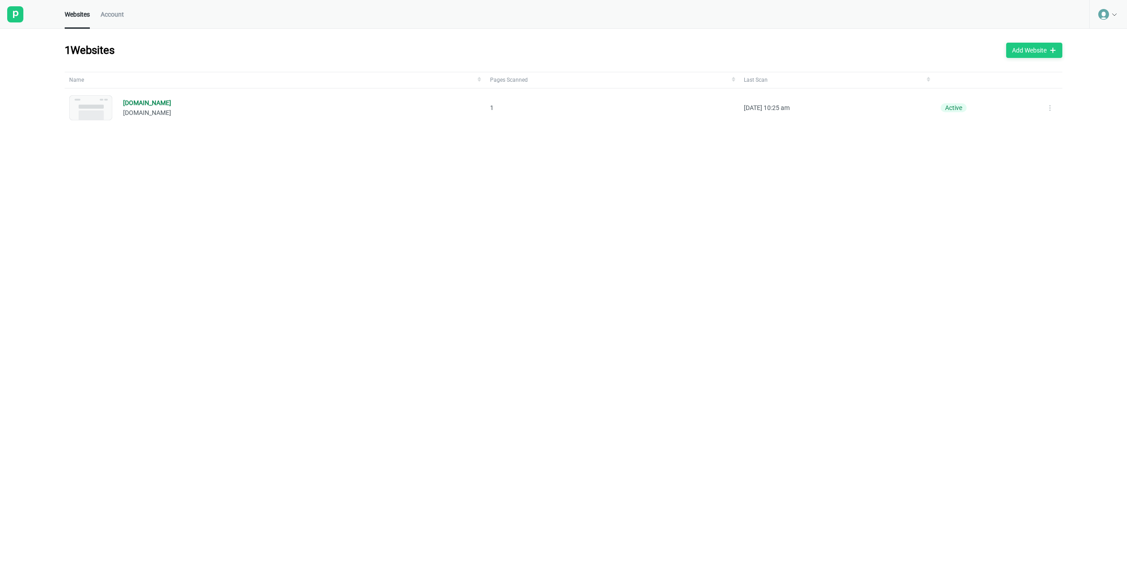 This screenshot has height=581, width=1127. Describe the element at coordinates (837, 80) in the screenshot. I see `td: Last Scan` at that location.